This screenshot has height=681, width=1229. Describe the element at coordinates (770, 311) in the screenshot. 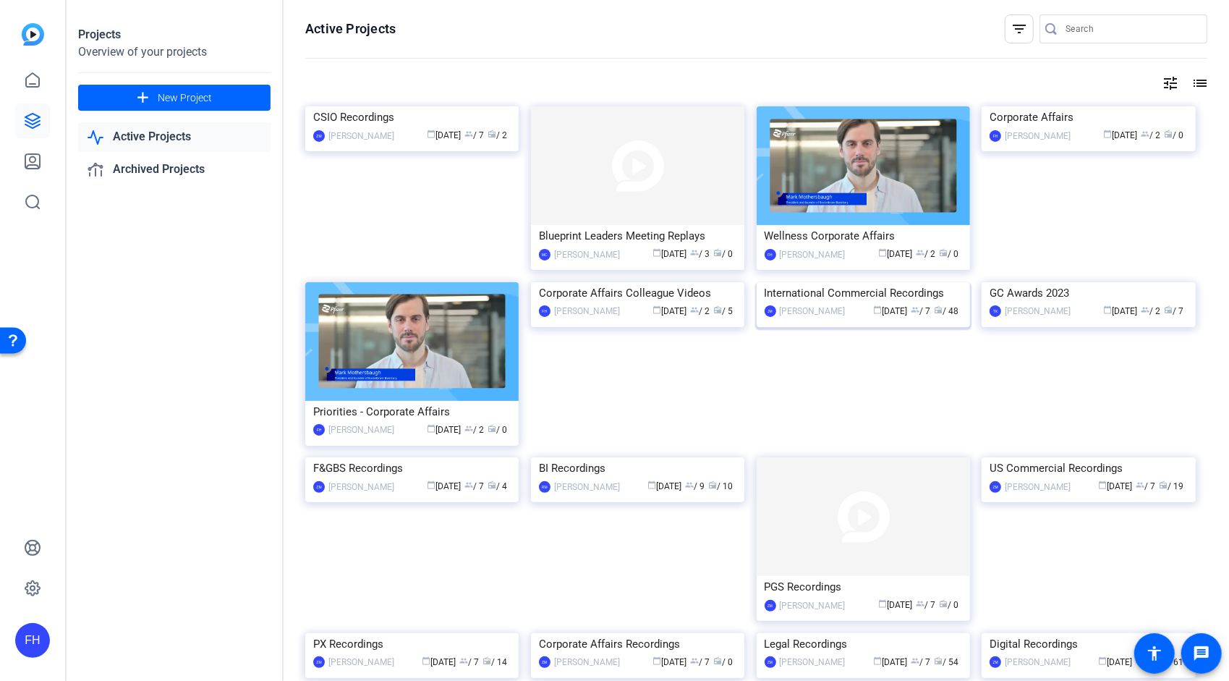

I see `div: JM` at that location.